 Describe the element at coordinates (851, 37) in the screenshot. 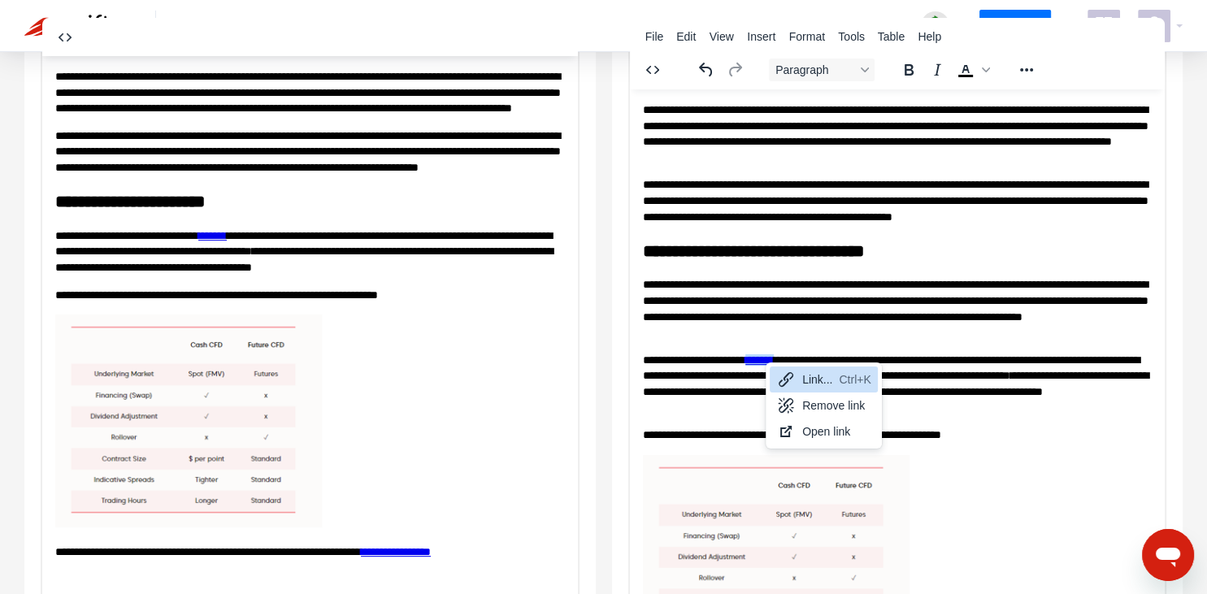

I see `span: Tools` at that location.